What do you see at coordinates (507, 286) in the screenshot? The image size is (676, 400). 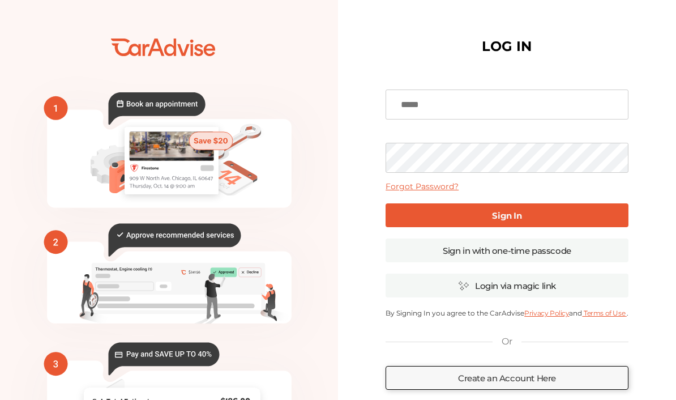 I see `a: Login via magic link` at bounding box center [507, 286].